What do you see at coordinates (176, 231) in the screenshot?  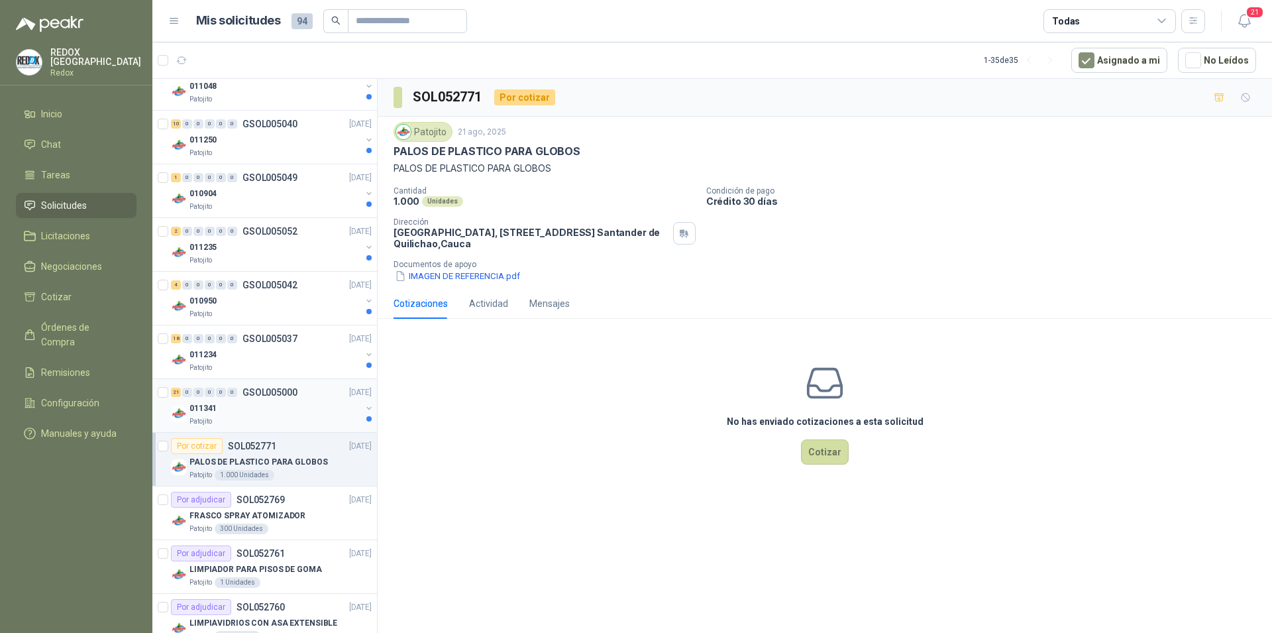 I see `div: 2` at bounding box center [176, 231].